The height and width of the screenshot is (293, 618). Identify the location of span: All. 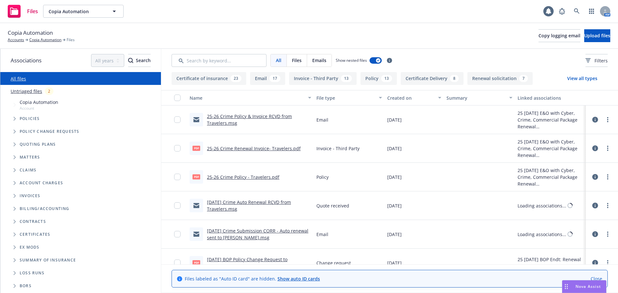
(278, 60).